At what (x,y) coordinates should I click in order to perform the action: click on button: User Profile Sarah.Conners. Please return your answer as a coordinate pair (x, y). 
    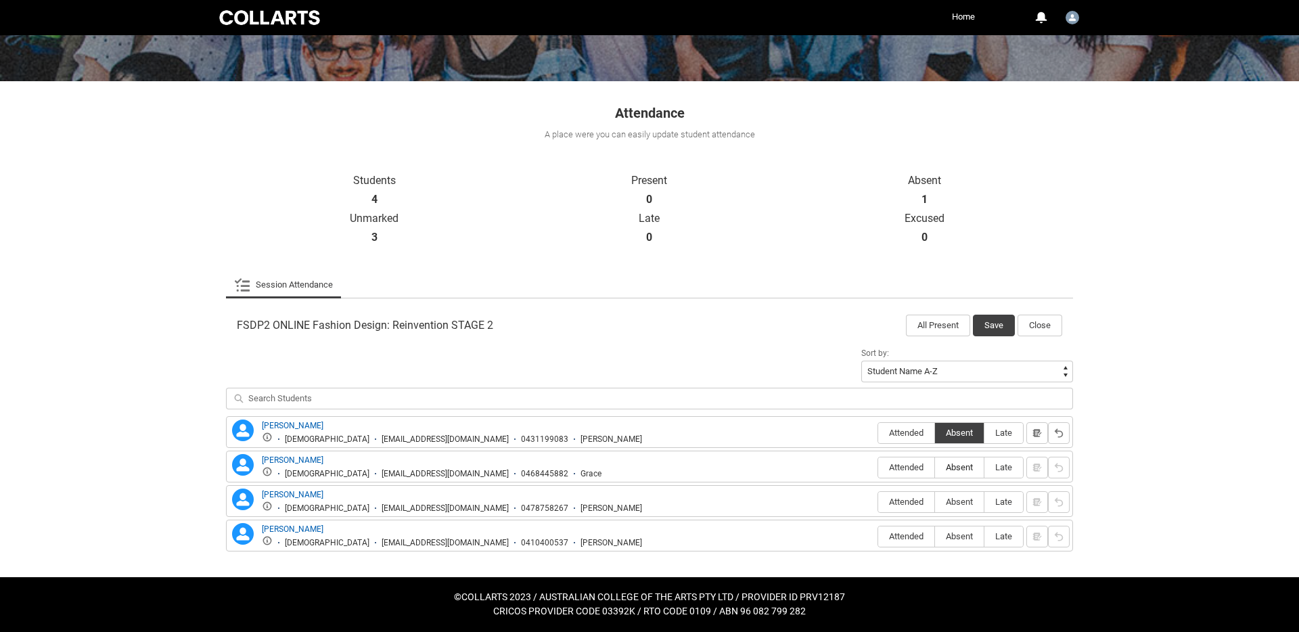
    Looking at the image, I should click on (1072, 16).